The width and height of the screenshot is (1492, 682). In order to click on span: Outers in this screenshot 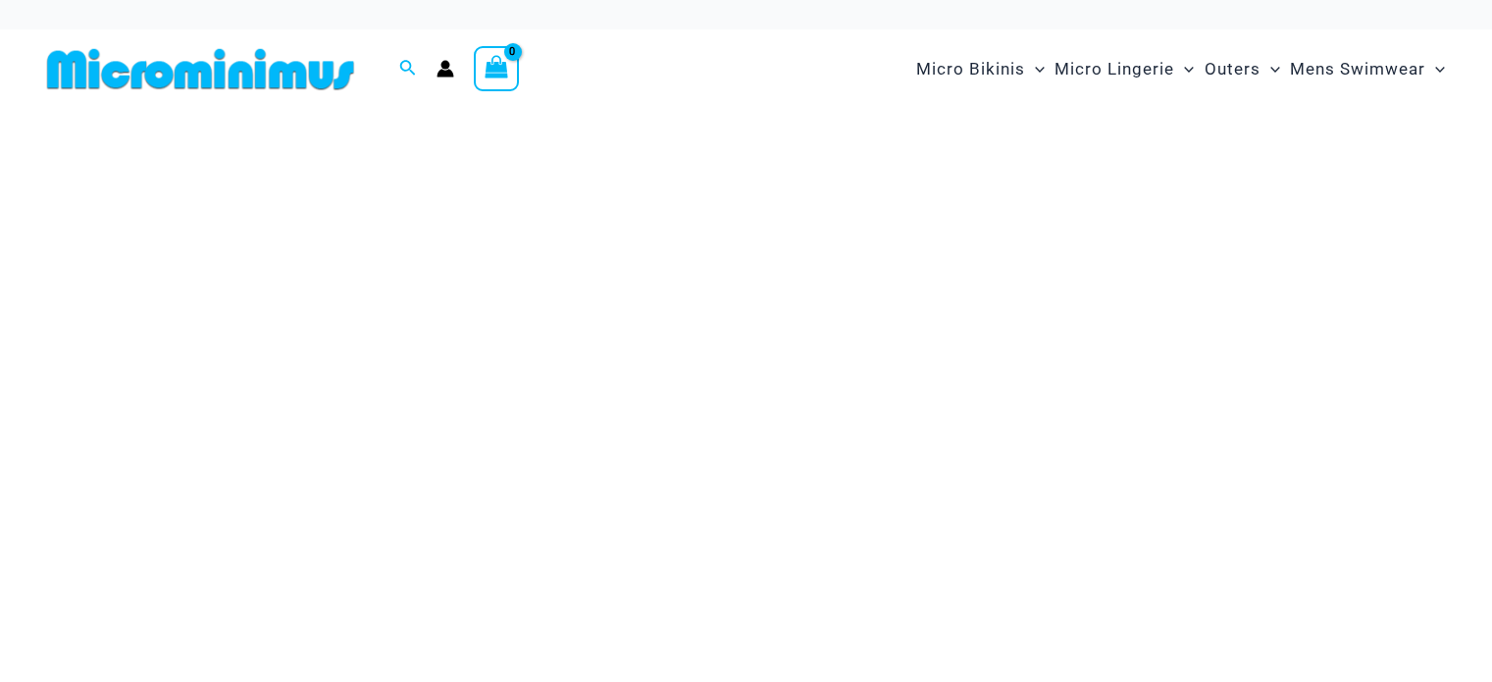, I will do `click(1232, 69)`.